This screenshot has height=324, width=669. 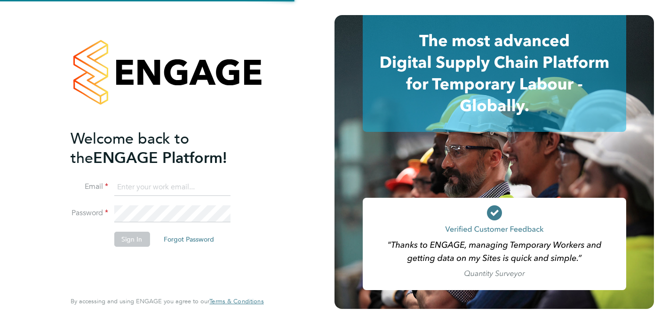 What do you see at coordinates (236, 301) in the screenshot?
I see `span: Terms & Conditions` at bounding box center [236, 301].